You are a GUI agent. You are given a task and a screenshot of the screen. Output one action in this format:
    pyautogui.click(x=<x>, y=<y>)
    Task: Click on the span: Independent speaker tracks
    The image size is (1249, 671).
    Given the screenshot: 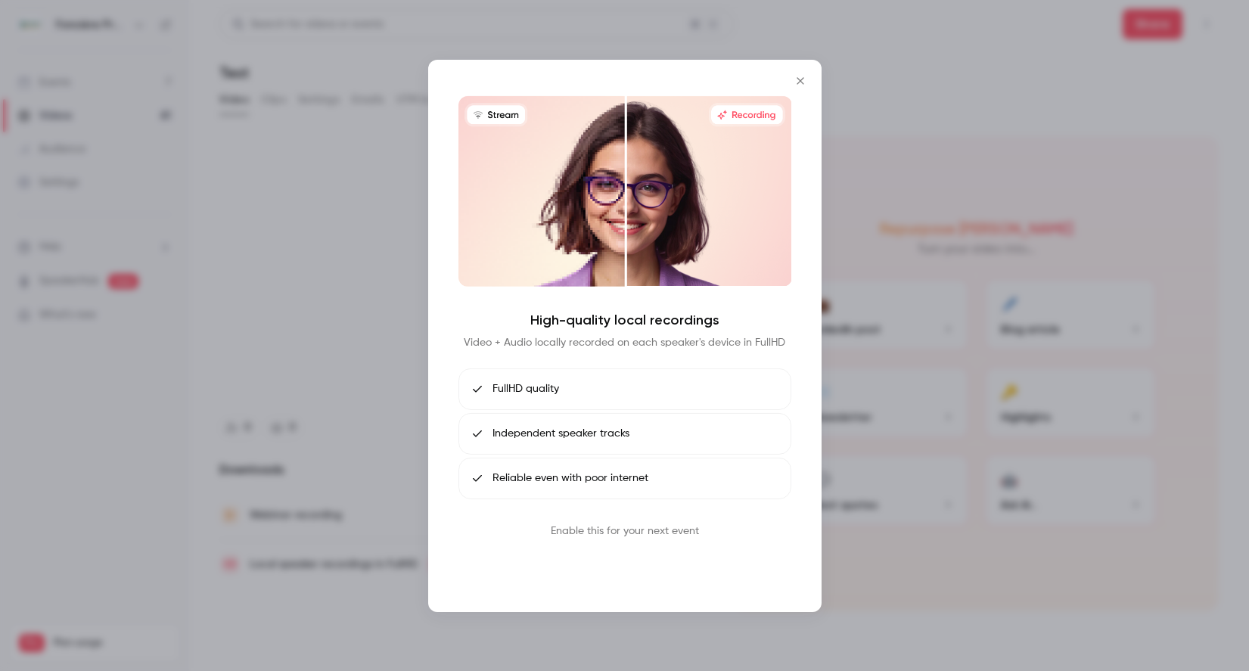 What is the action you would take?
    pyautogui.click(x=561, y=434)
    